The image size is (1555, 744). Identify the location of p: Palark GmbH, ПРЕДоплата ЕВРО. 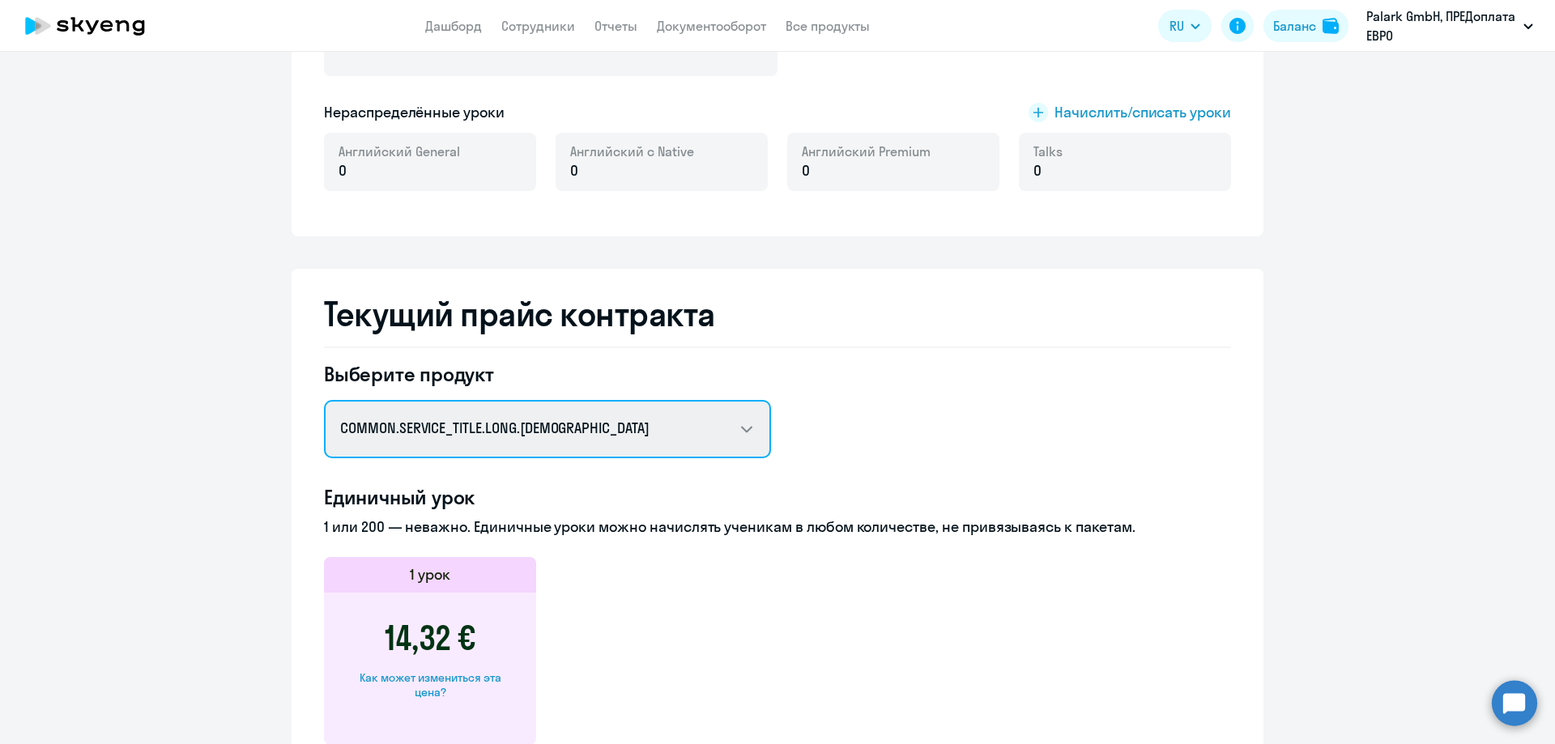
(1442, 26).